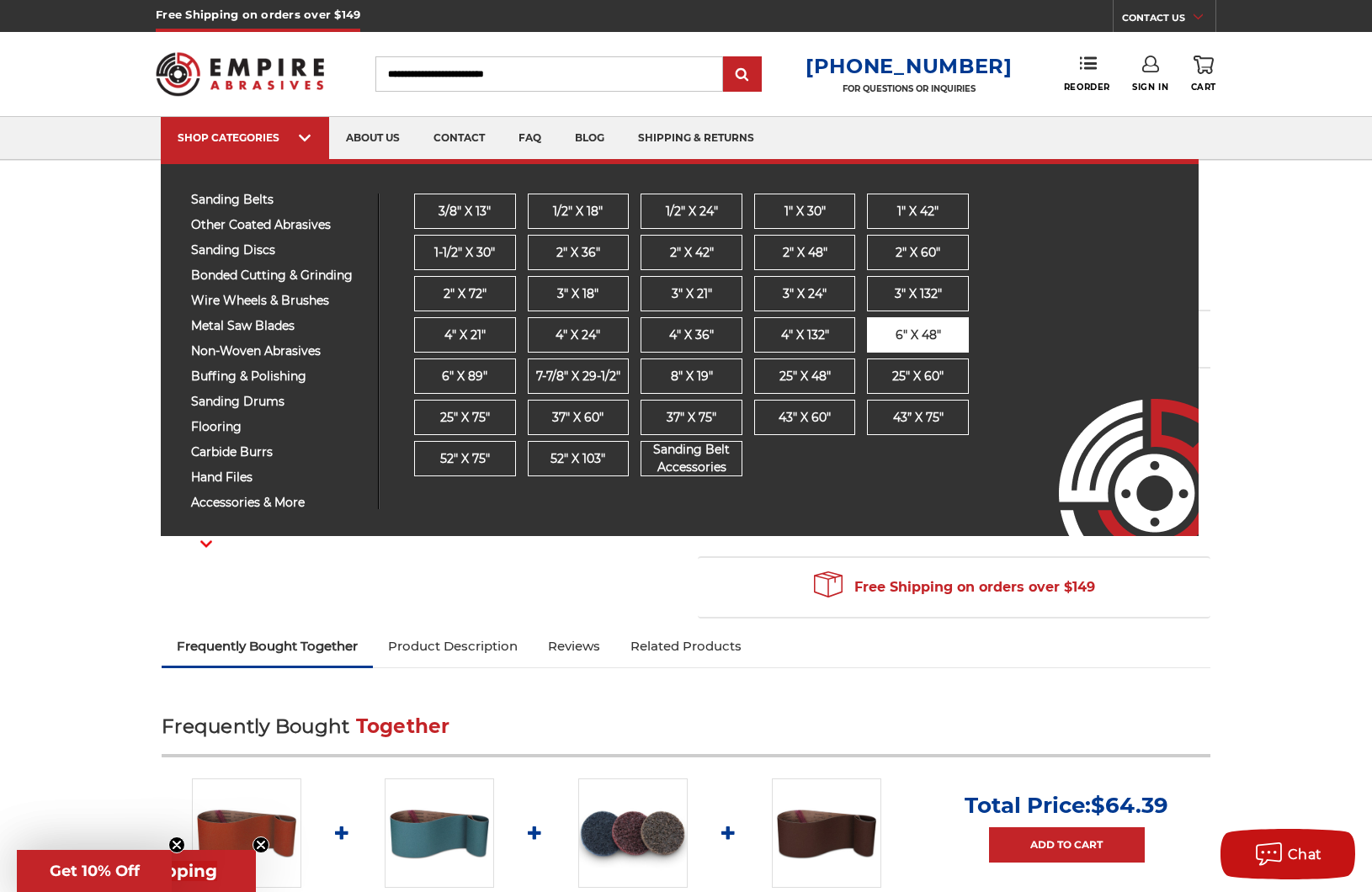  I want to click on span: 8" x 19", so click(691, 377).